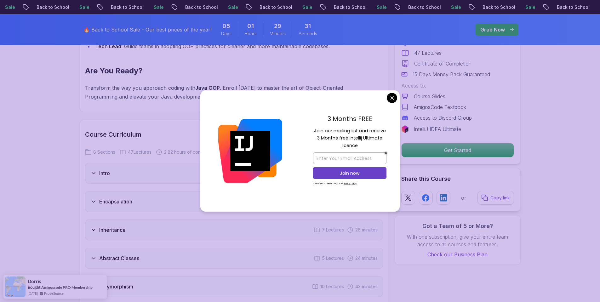  Describe the element at coordinates (457, 86) in the screenshot. I see `p: Access to:` at that location.